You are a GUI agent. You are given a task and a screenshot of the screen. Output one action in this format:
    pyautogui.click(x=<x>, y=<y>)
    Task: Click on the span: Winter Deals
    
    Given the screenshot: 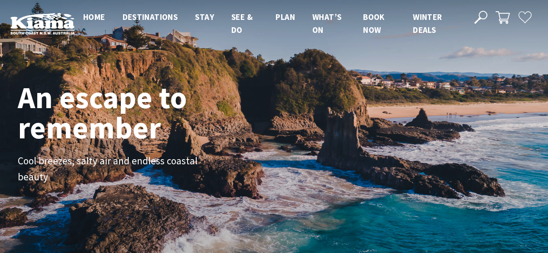 What is the action you would take?
    pyautogui.click(x=427, y=23)
    